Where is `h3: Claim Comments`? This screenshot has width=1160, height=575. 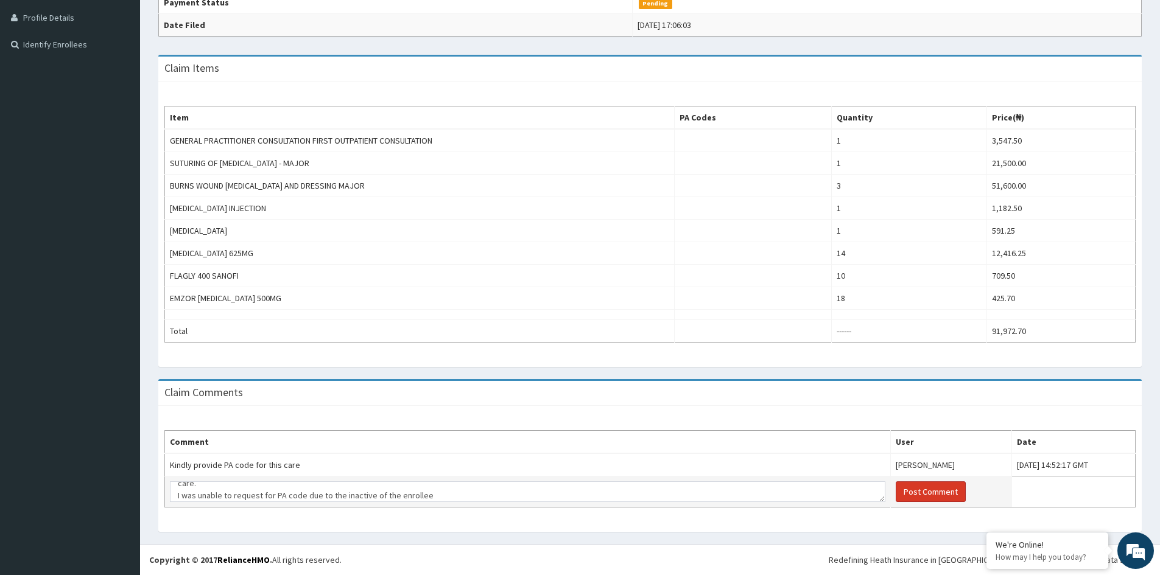
h3: Claim Comments is located at coordinates (203, 393).